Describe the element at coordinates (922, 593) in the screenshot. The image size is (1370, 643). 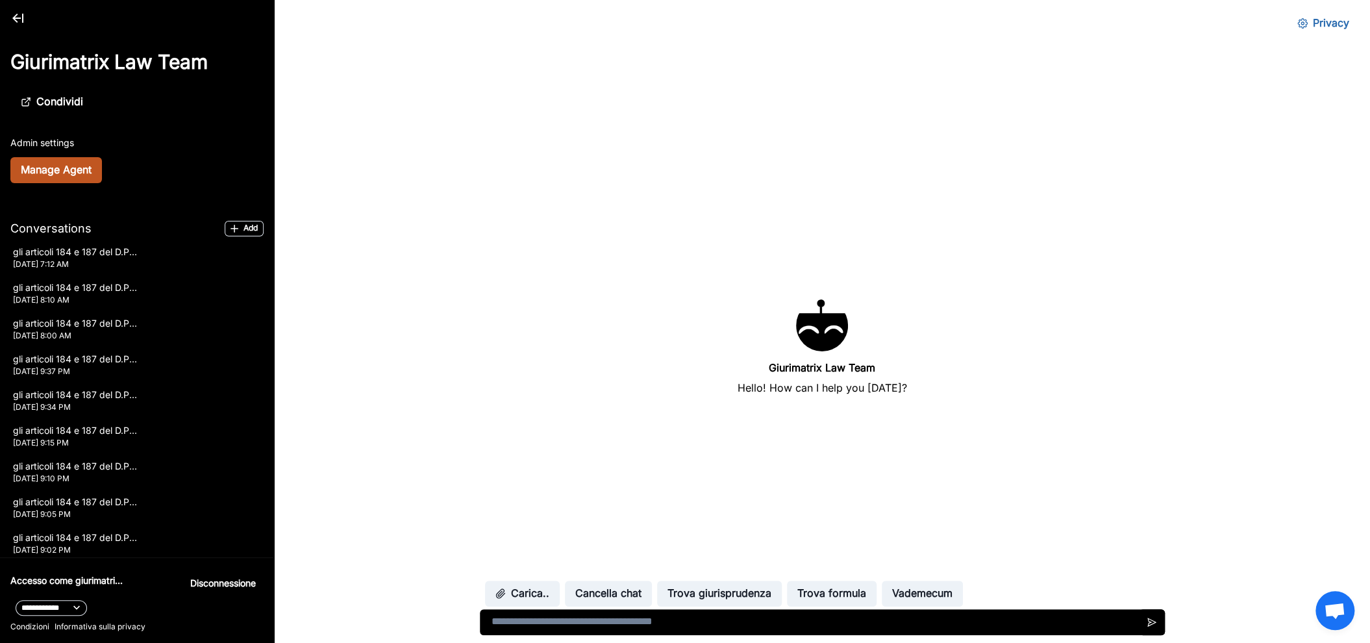
I see `button: Vademecum` at that location.